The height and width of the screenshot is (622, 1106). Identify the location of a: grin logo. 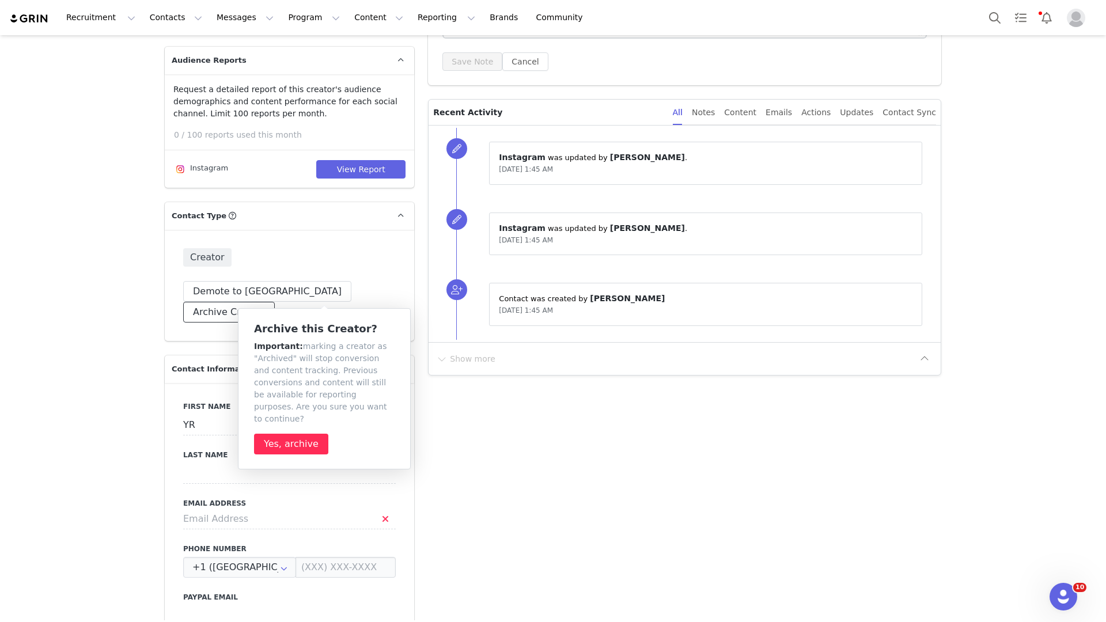
(29, 18).